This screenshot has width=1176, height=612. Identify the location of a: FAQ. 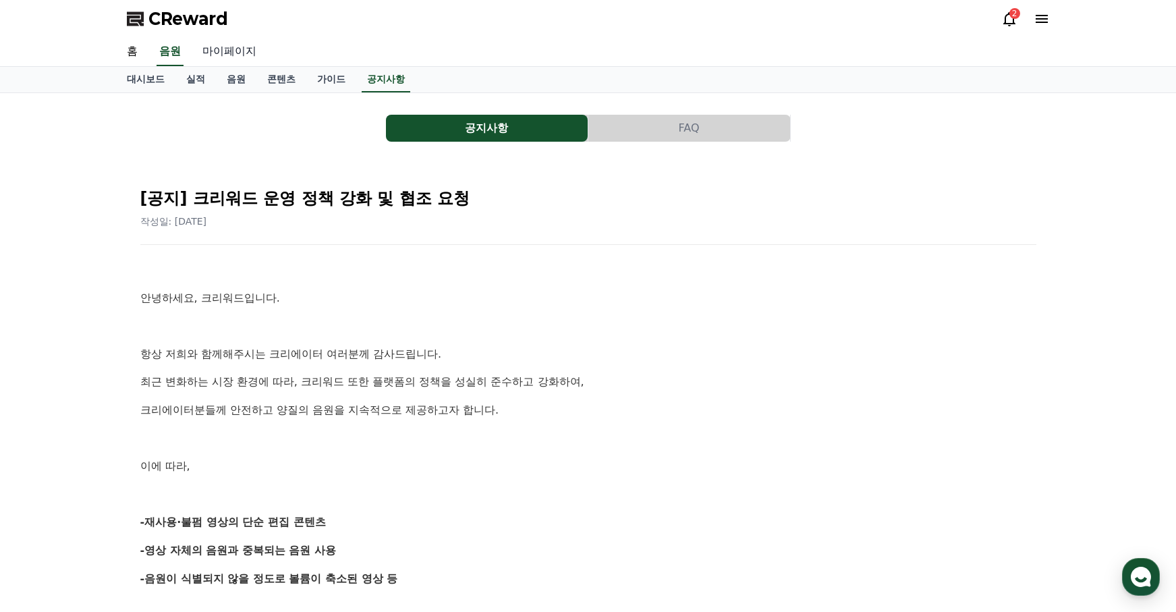
(690, 128).